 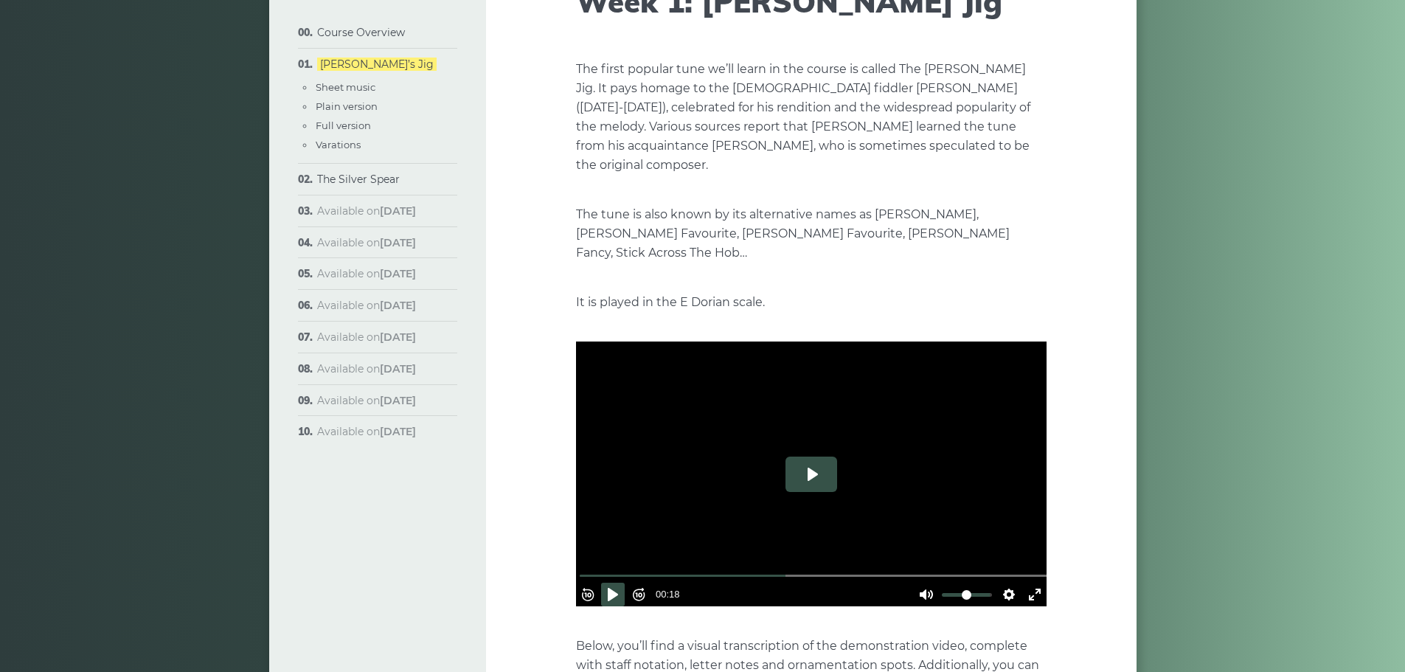 What do you see at coordinates (343, 125) in the screenshot?
I see `a: Full version` at bounding box center [343, 125].